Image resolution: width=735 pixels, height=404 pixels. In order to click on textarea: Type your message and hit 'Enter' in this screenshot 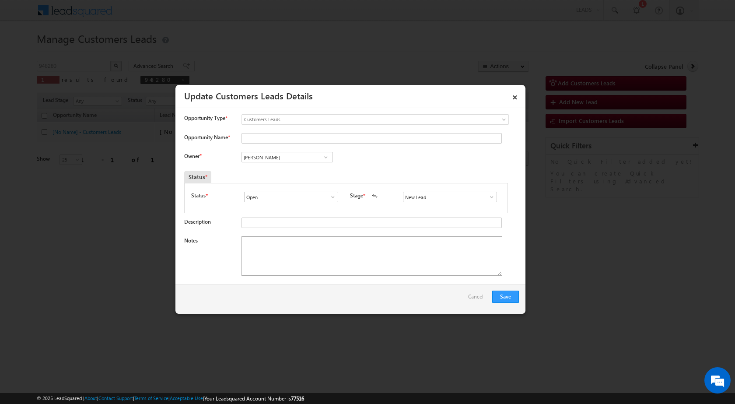, I will do `click(85, 172)`.